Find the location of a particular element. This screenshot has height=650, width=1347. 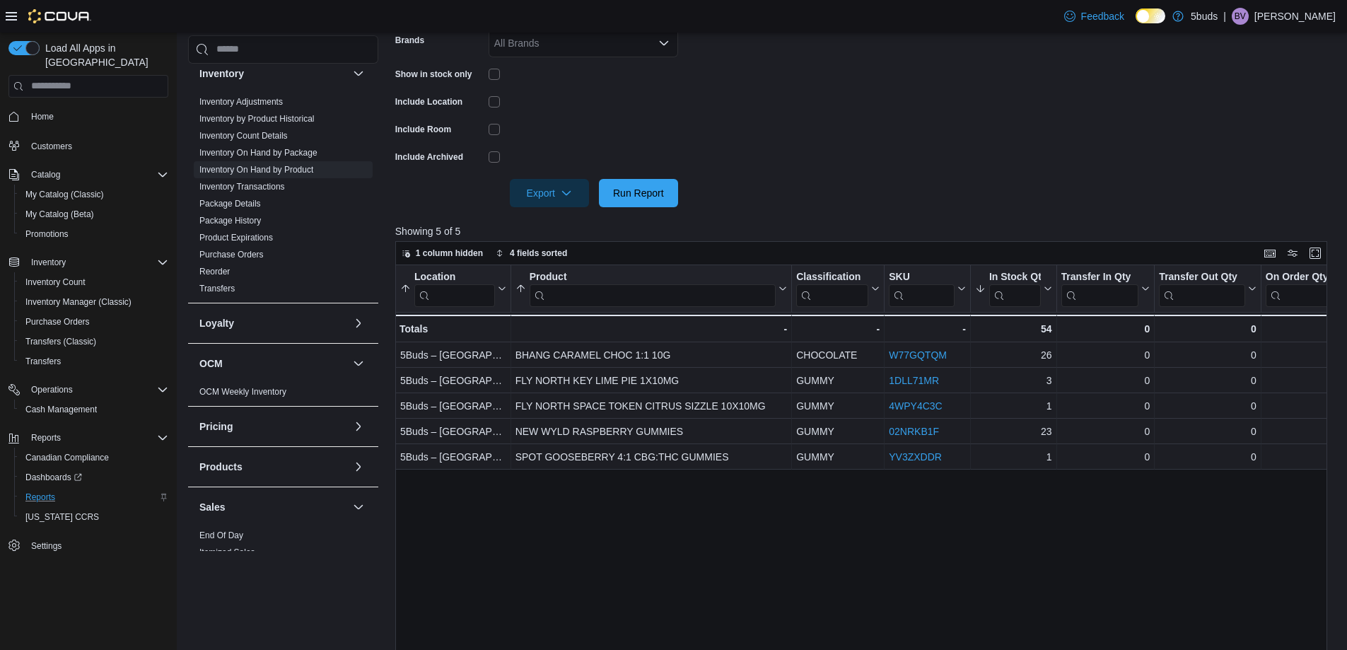

div: Transfer Out Qty is located at coordinates (1202, 289).